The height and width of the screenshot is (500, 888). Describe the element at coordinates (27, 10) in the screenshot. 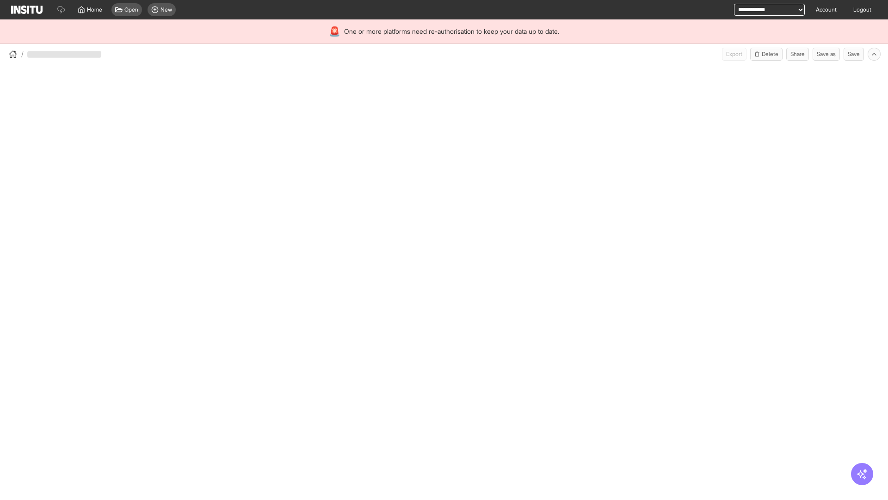

I see `img: Logo` at that location.